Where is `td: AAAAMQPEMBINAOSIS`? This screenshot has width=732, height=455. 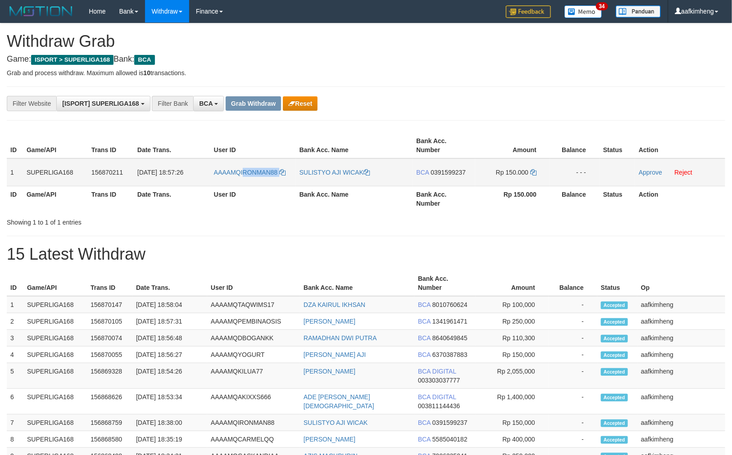 td: AAAAMQPEMBINAOSIS is located at coordinates (254, 322).